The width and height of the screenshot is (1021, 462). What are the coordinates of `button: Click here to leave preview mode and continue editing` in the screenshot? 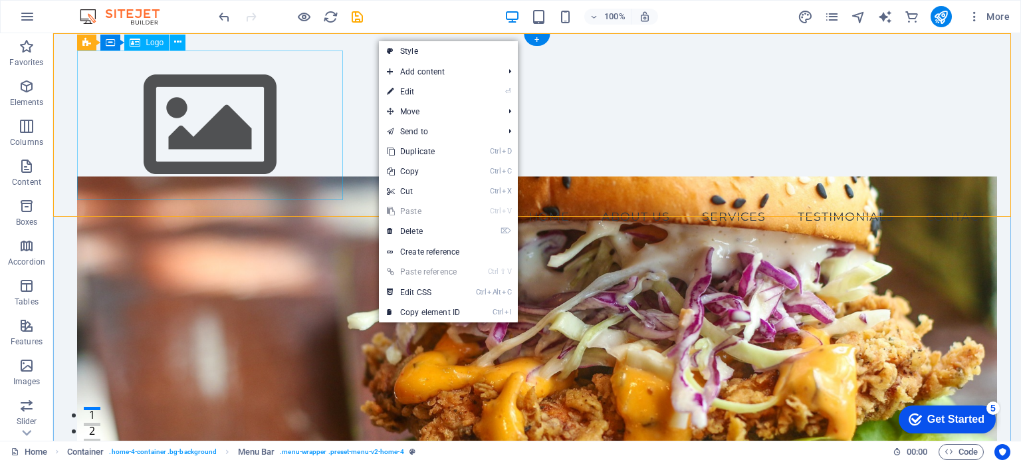 It's located at (304, 17).